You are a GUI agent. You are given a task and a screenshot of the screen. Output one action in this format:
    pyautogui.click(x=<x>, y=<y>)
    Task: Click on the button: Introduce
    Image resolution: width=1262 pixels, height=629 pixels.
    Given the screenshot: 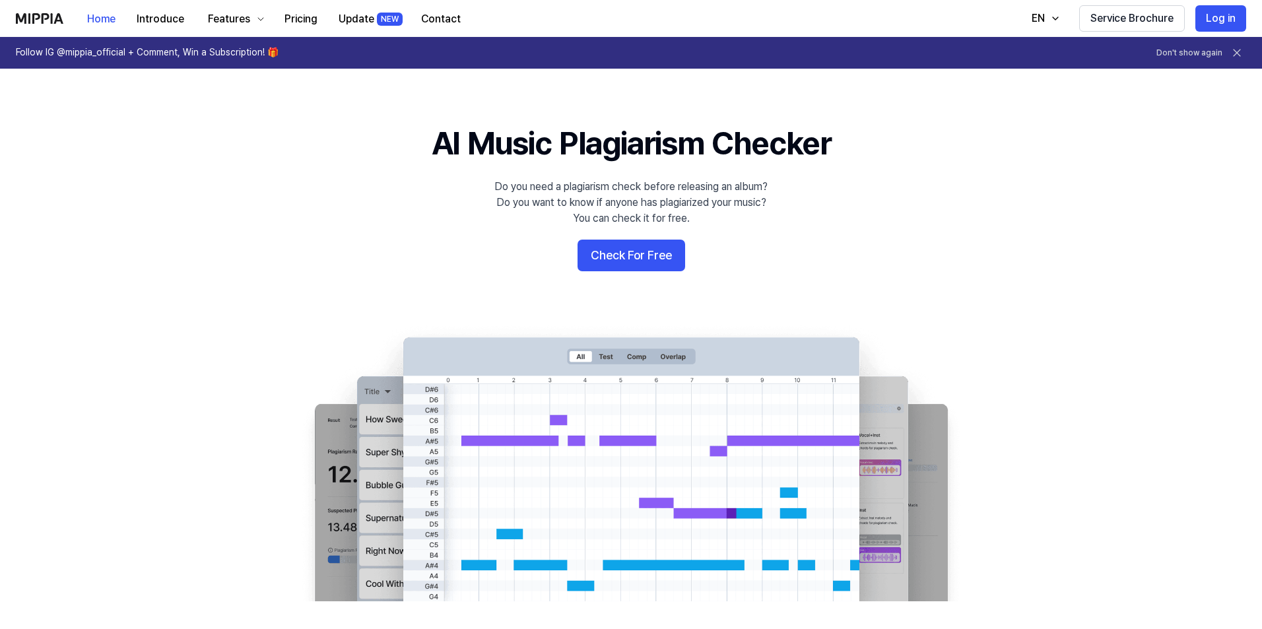 What is the action you would take?
    pyautogui.click(x=160, y=19)
    